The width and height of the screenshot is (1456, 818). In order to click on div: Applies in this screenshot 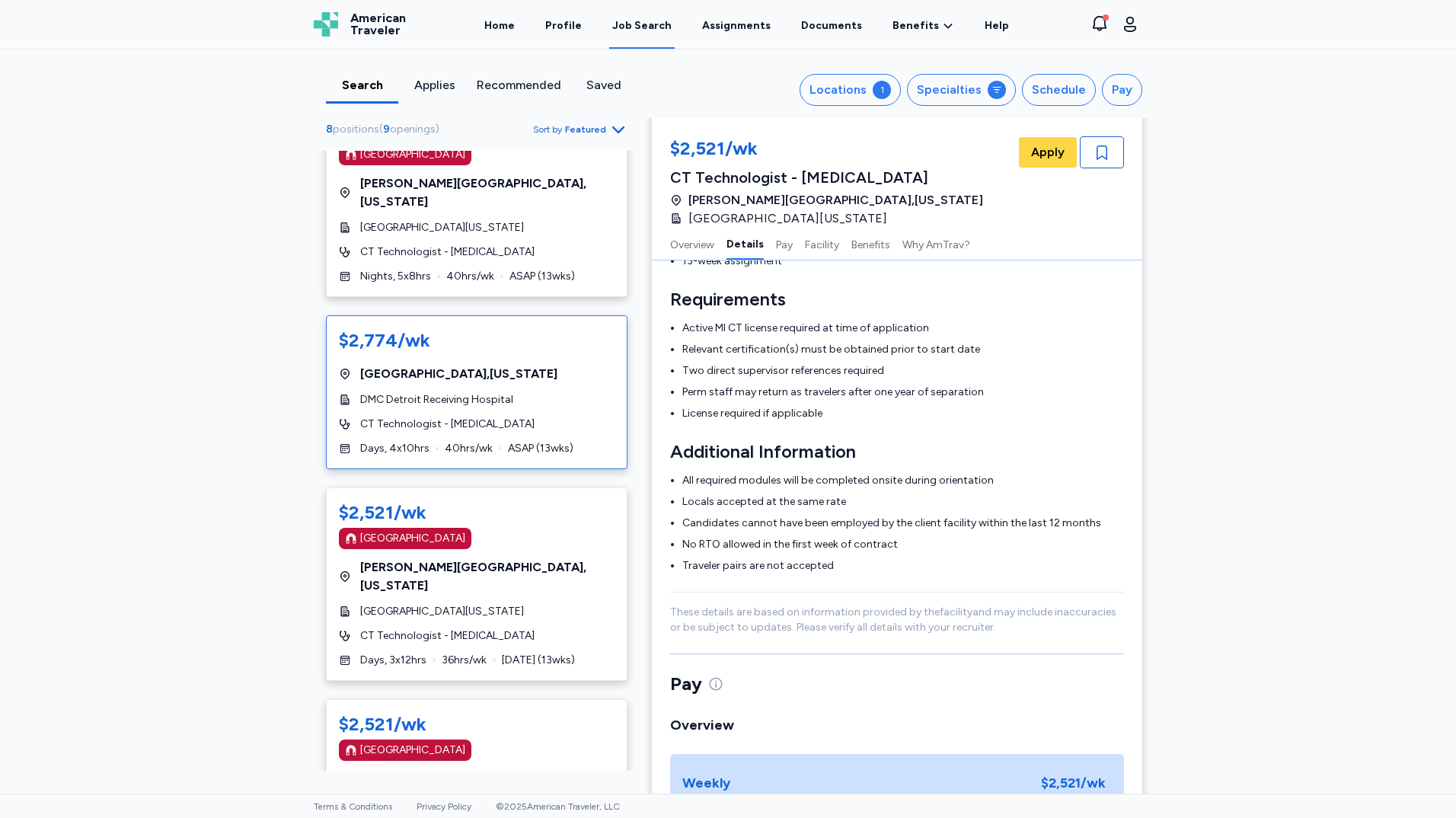, I will do `click(434, 85)`.